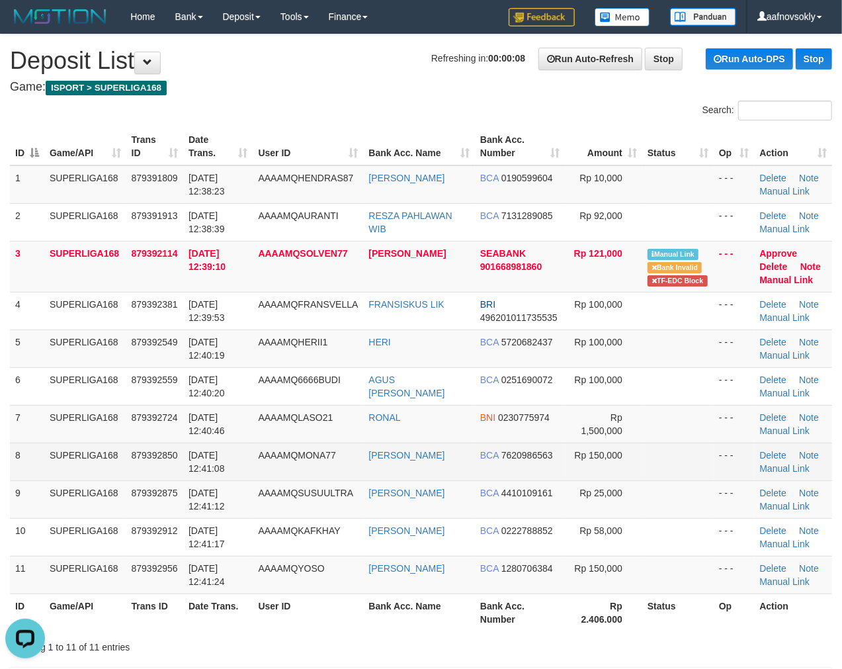 The height and width of the screenshot is (669, 842). What do you see at coordinates (155, 342) in the screenshot?
I see `span: 879392549` at bounding box center [155, 342].